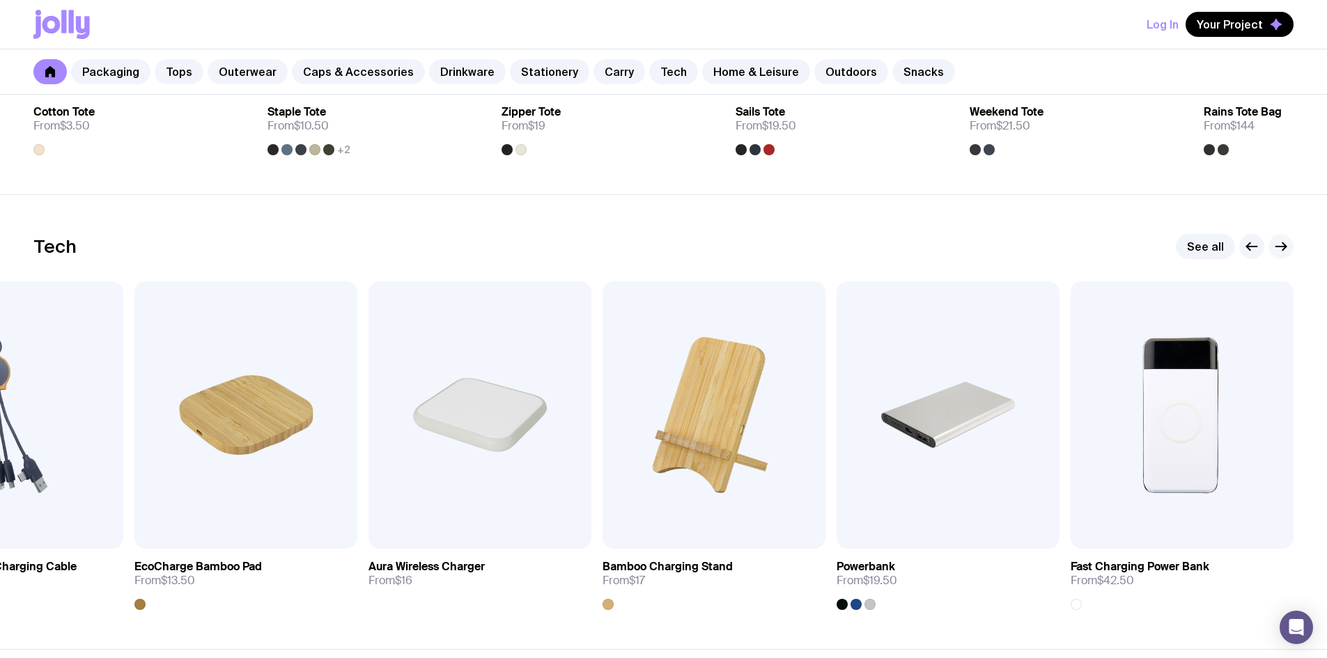  What do you see at coordinates (1013, 125) in the screenshot?
I see `span: $21.50` at bounding box center [1013, 125].